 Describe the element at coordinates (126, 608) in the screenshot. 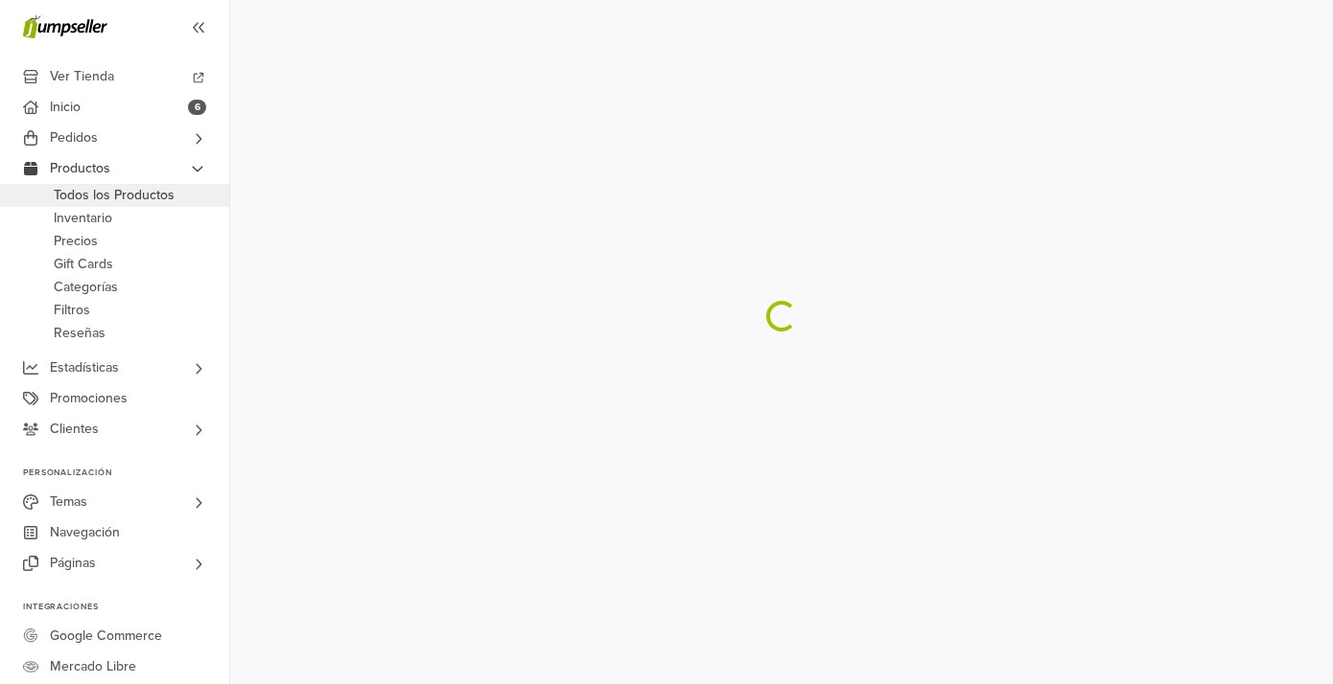

I see `p: Integraciones` at that location.